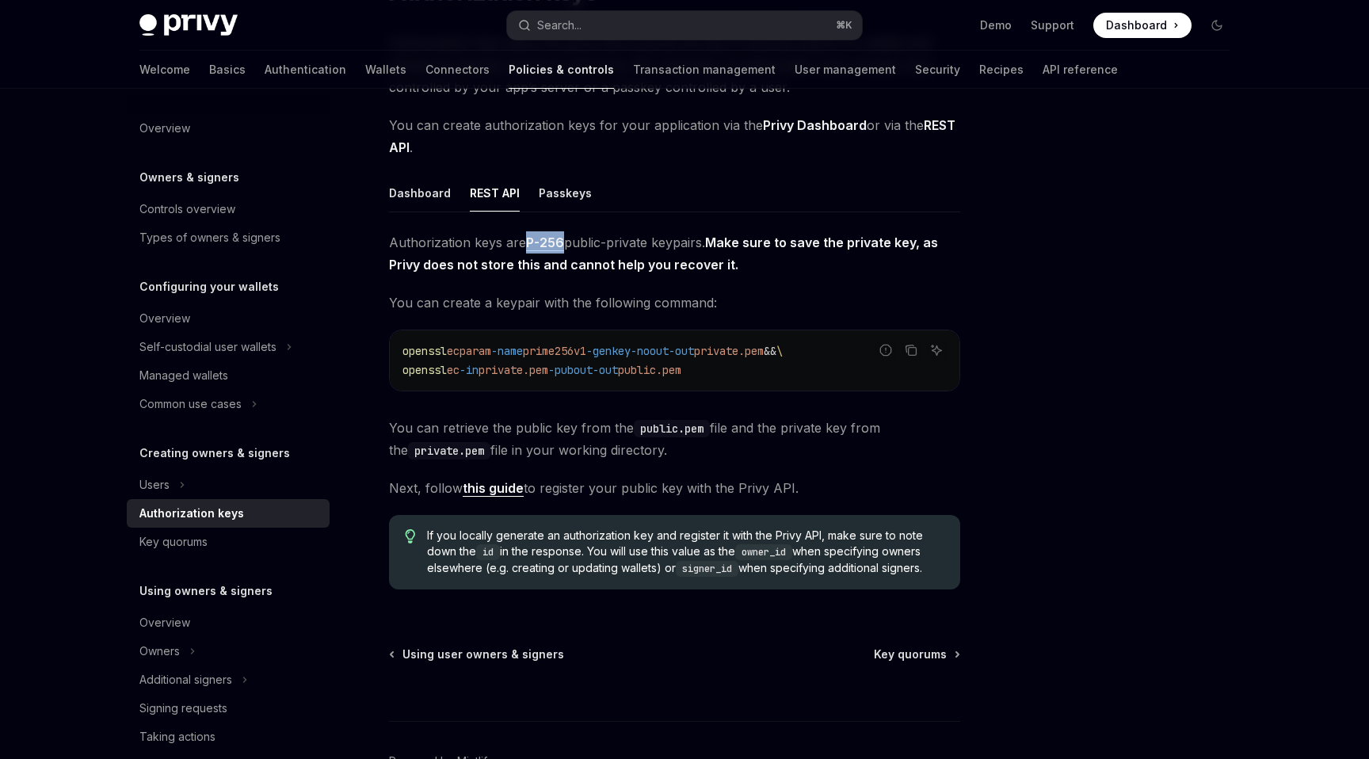 This screenshot has height=759, width=1369. Describe the element at coordinates (190, 404) in the screenshot. I see `div: Common use cases` at that location.